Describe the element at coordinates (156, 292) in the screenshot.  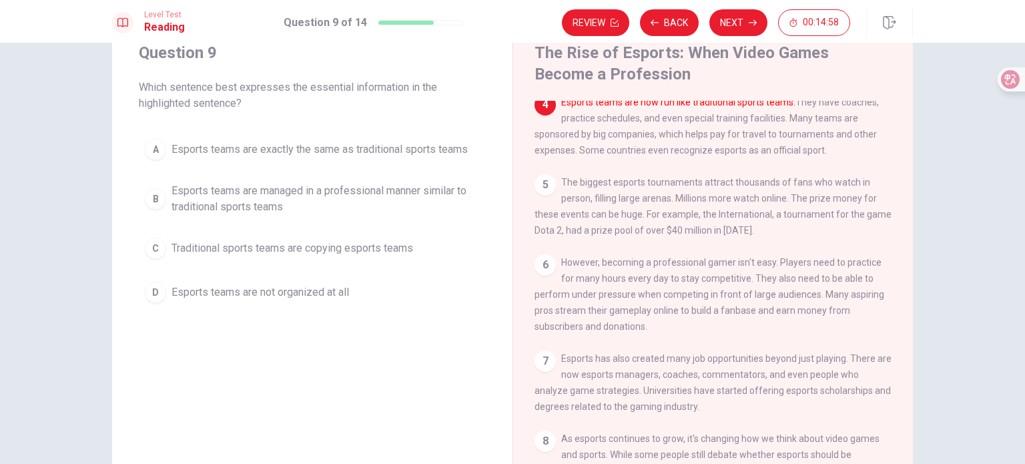
I see `div: D` at that location.